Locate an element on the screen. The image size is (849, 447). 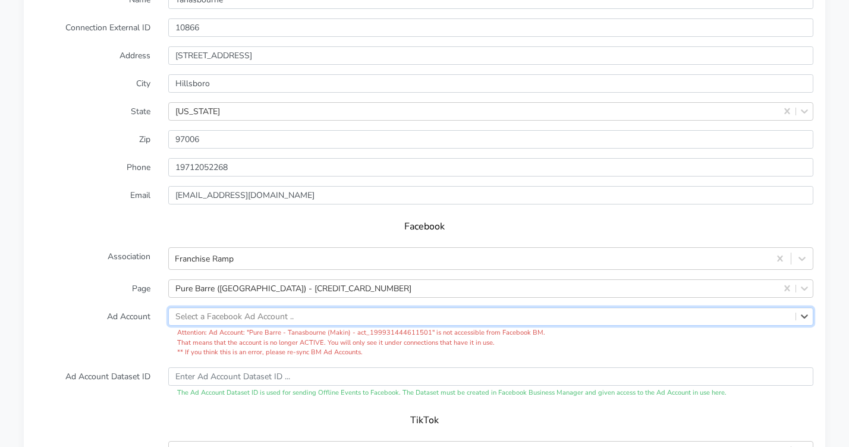
h5: Facebook is located at coordinates (424, 226).